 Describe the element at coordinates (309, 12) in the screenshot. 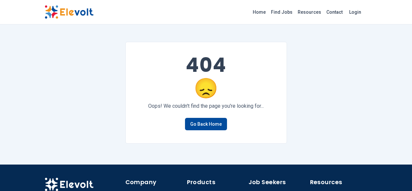

I see `a: Resources` at that location.